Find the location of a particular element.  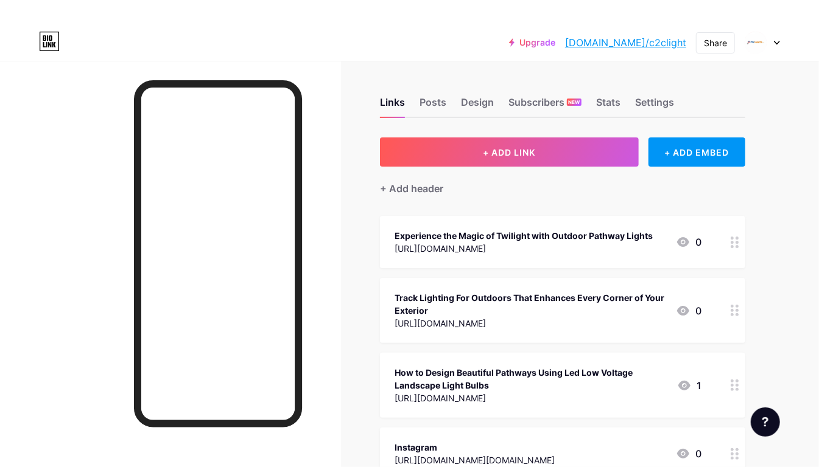

div: Stats is located at coordinates (608, 106).